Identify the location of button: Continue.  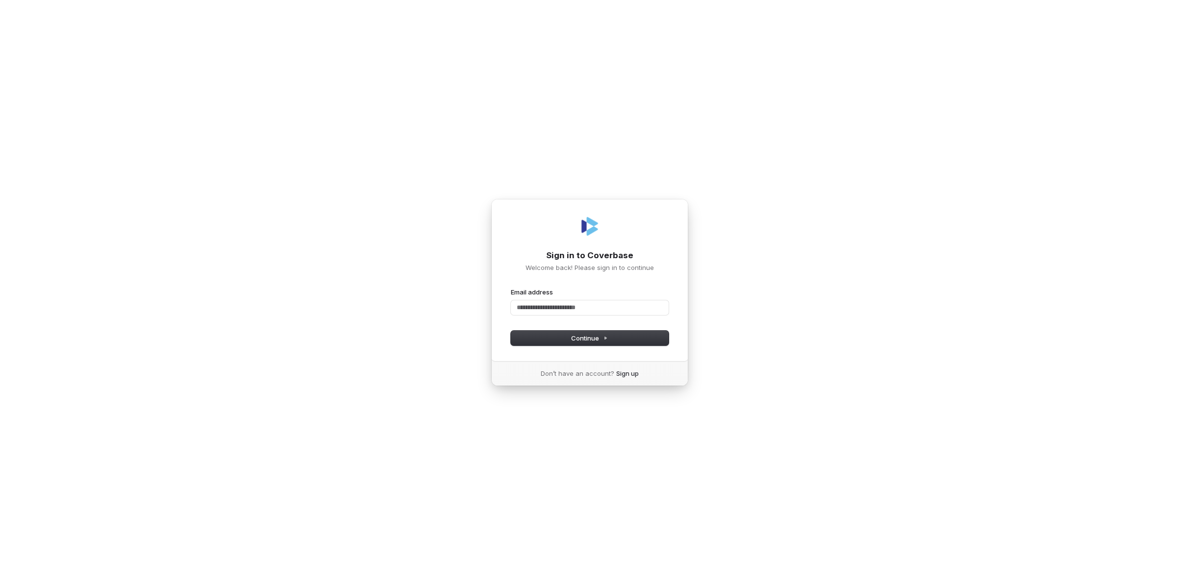
(590, 338).